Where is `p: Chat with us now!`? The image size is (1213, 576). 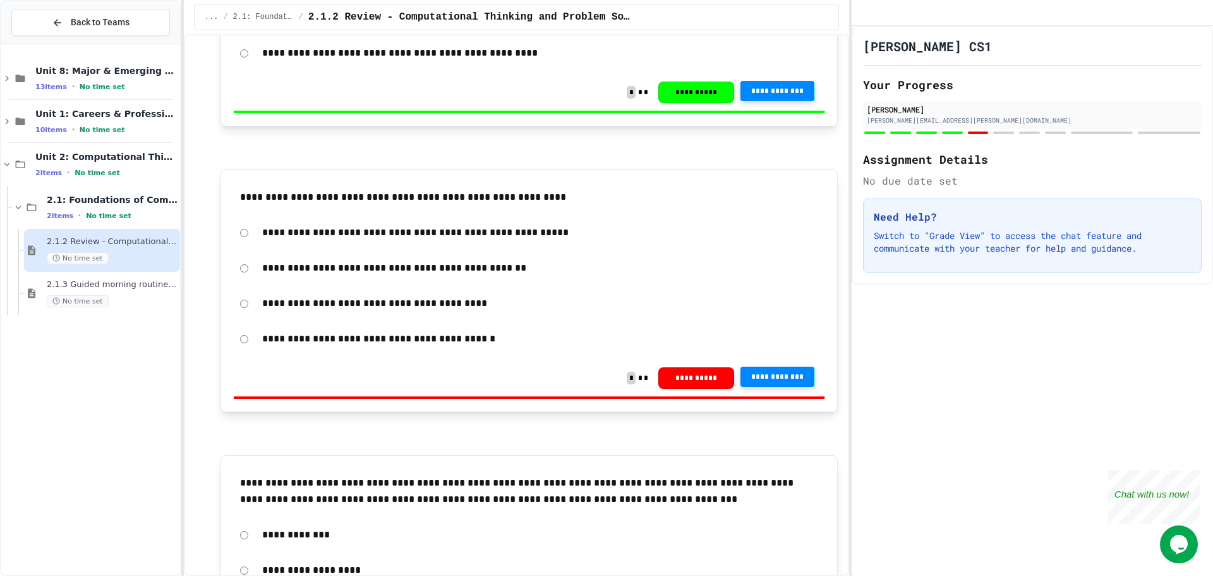
p: Chat with us now! is located at coordinates (44, 23).